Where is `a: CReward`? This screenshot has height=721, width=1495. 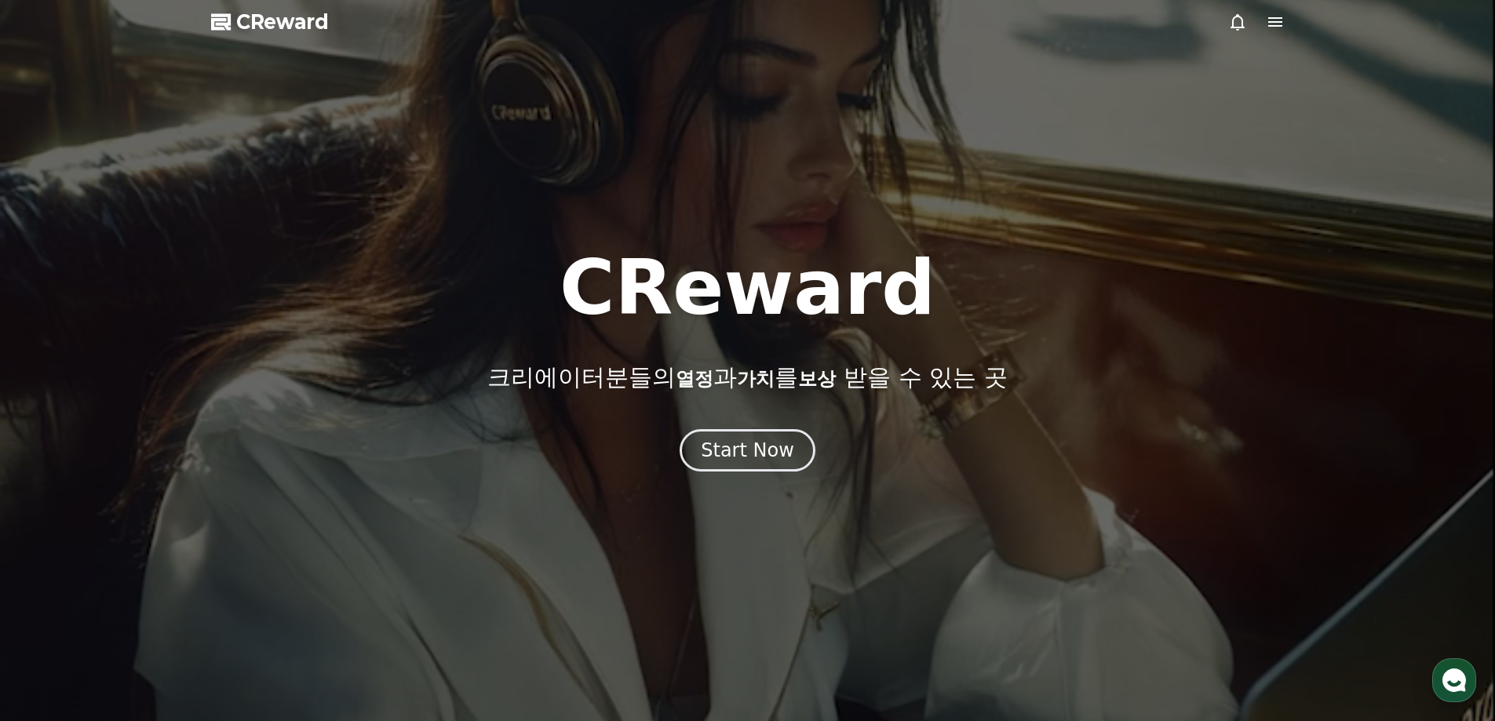 a: CReward is located at coordinates (270, 22).